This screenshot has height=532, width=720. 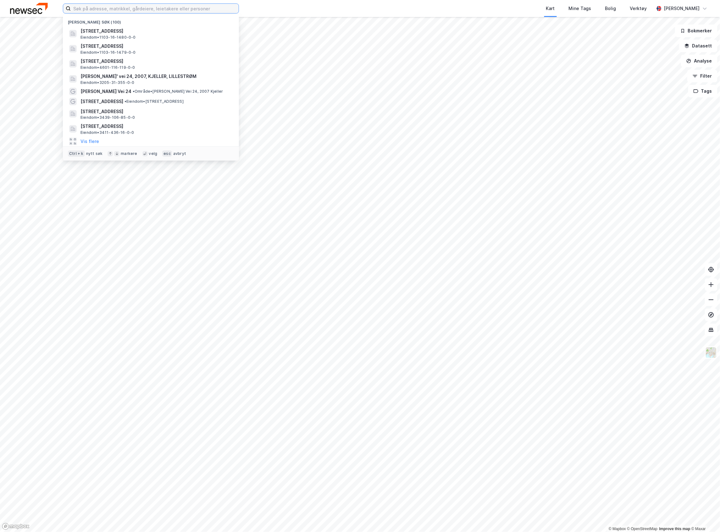 What do you see at coordinates (550, 8) in the screenshot?
I see `div: Kart` at bounding box center [550, 8].